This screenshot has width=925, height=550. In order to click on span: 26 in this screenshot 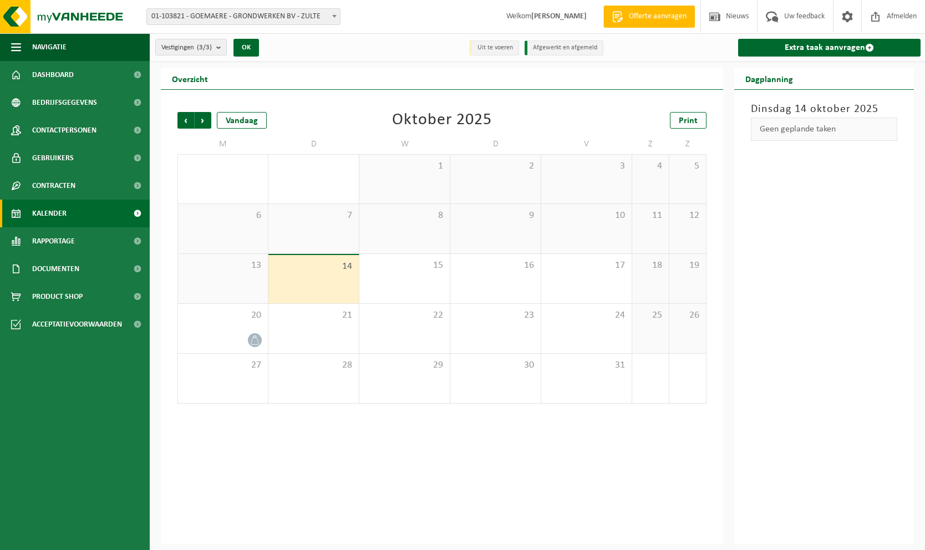, I will do `click(688, 316)`.